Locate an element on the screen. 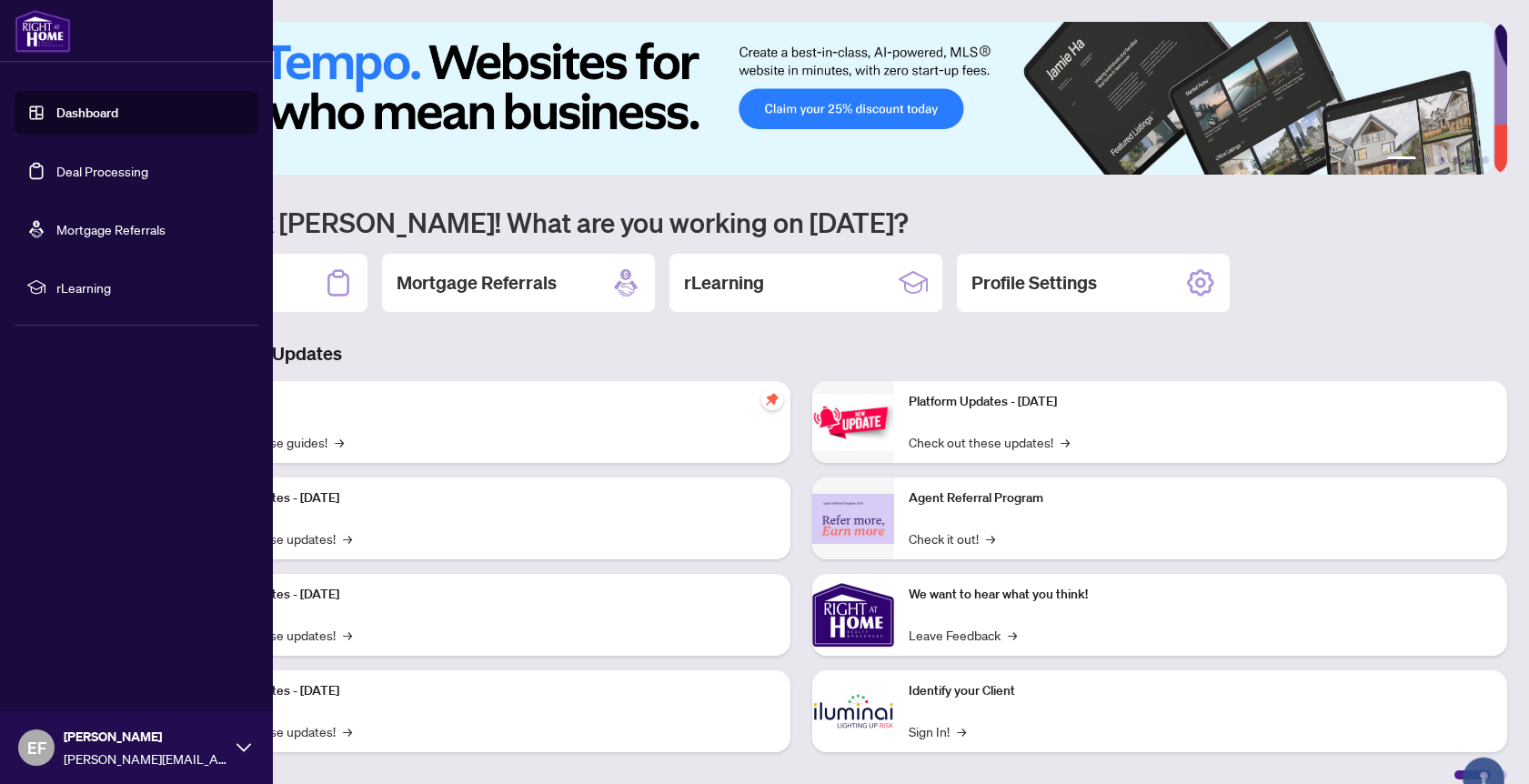  p: Identify your Client is located at coordinates (1201, 691).